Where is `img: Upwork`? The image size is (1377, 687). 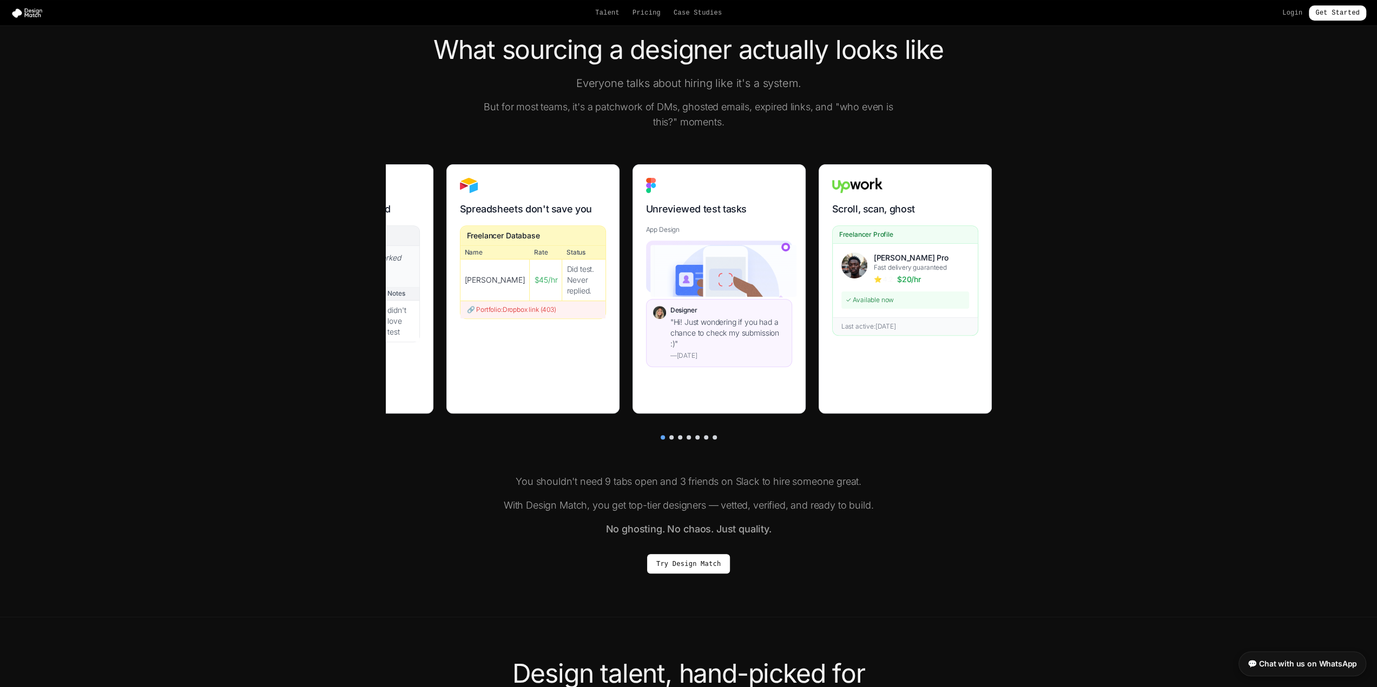 img: Upwork is located at coordinates (857, 186).